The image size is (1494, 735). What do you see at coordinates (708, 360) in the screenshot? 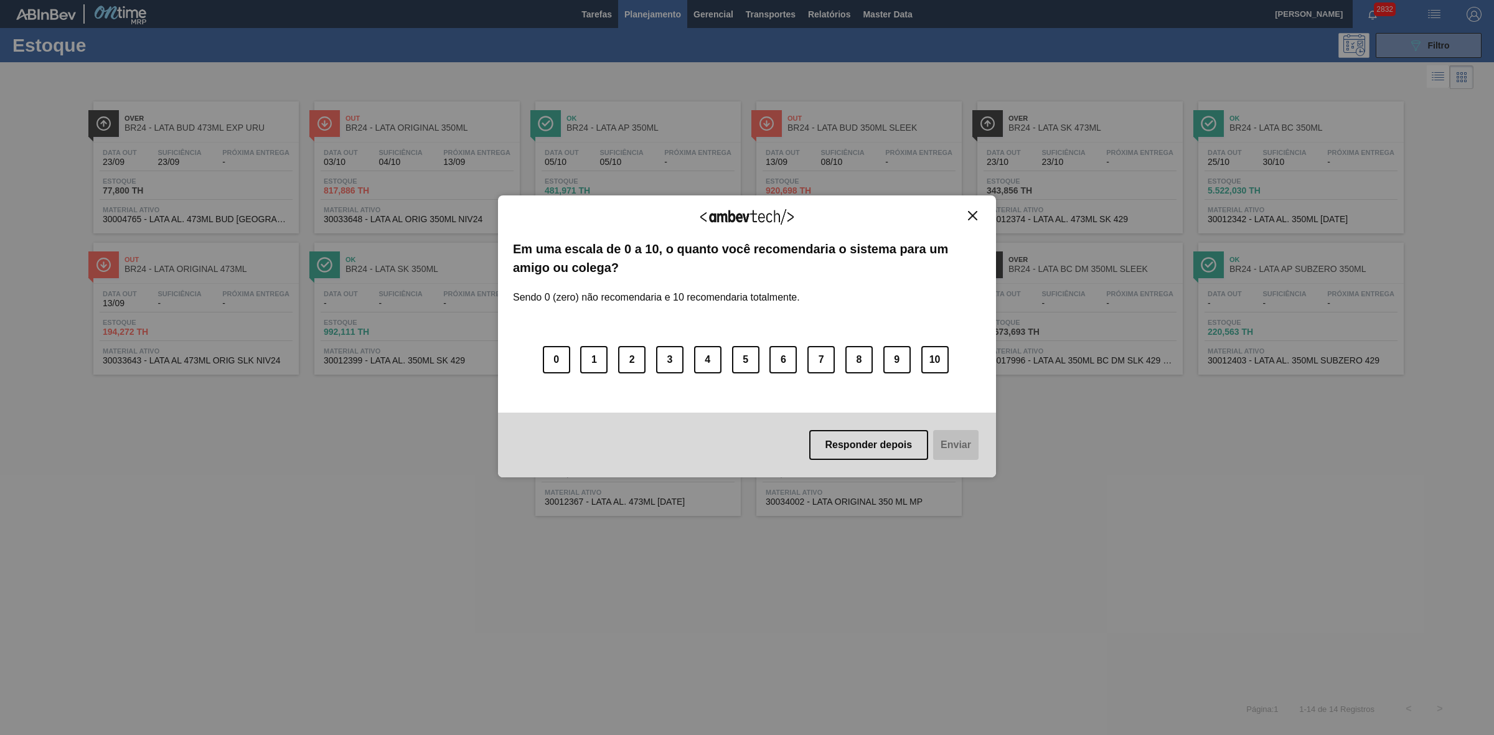
I see `button: 4` at bounding box center [708, 360].